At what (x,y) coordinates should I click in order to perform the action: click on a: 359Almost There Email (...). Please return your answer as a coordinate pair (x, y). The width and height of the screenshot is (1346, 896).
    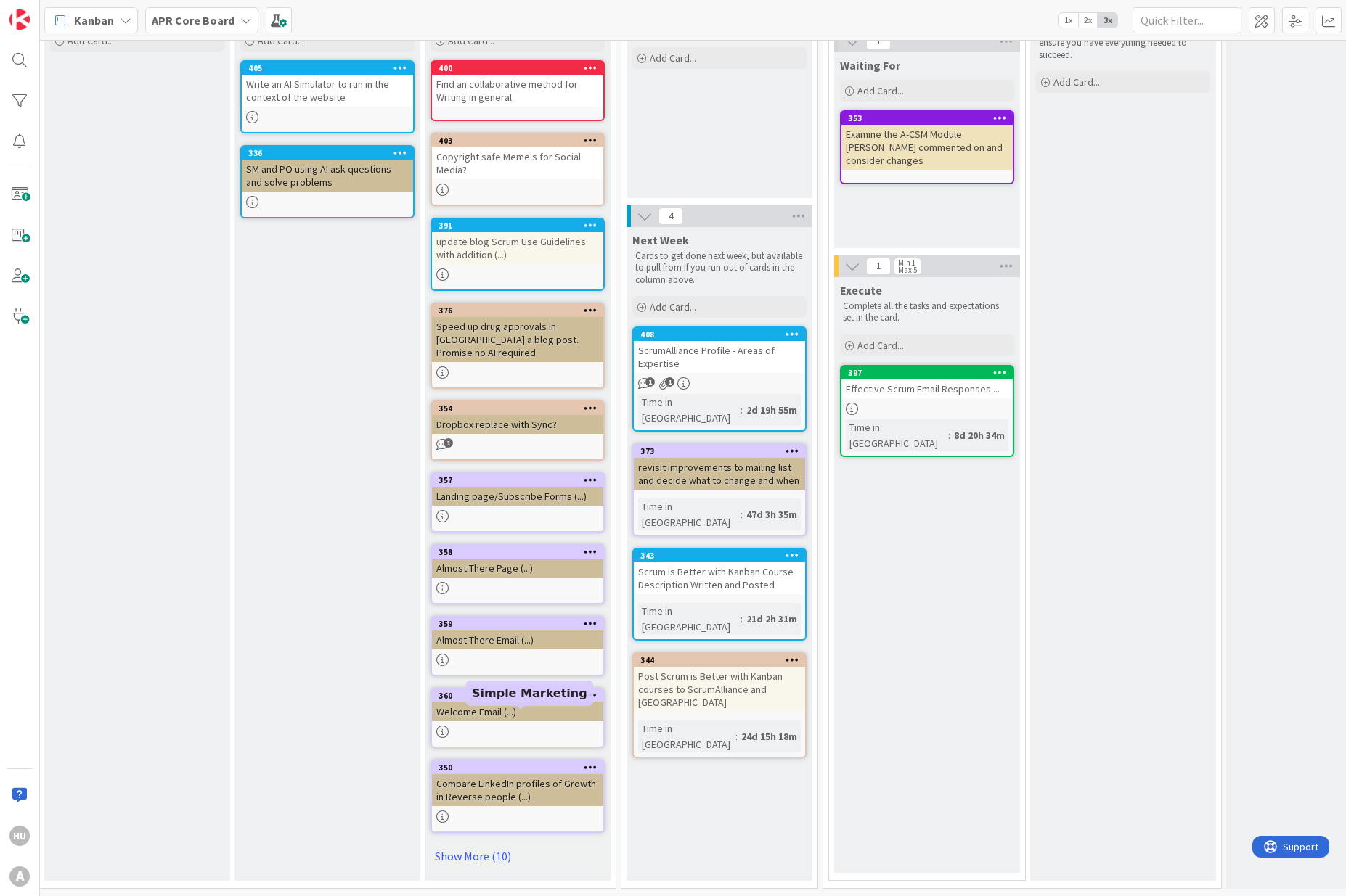
    Looking at the image, I should click on (517, 646).